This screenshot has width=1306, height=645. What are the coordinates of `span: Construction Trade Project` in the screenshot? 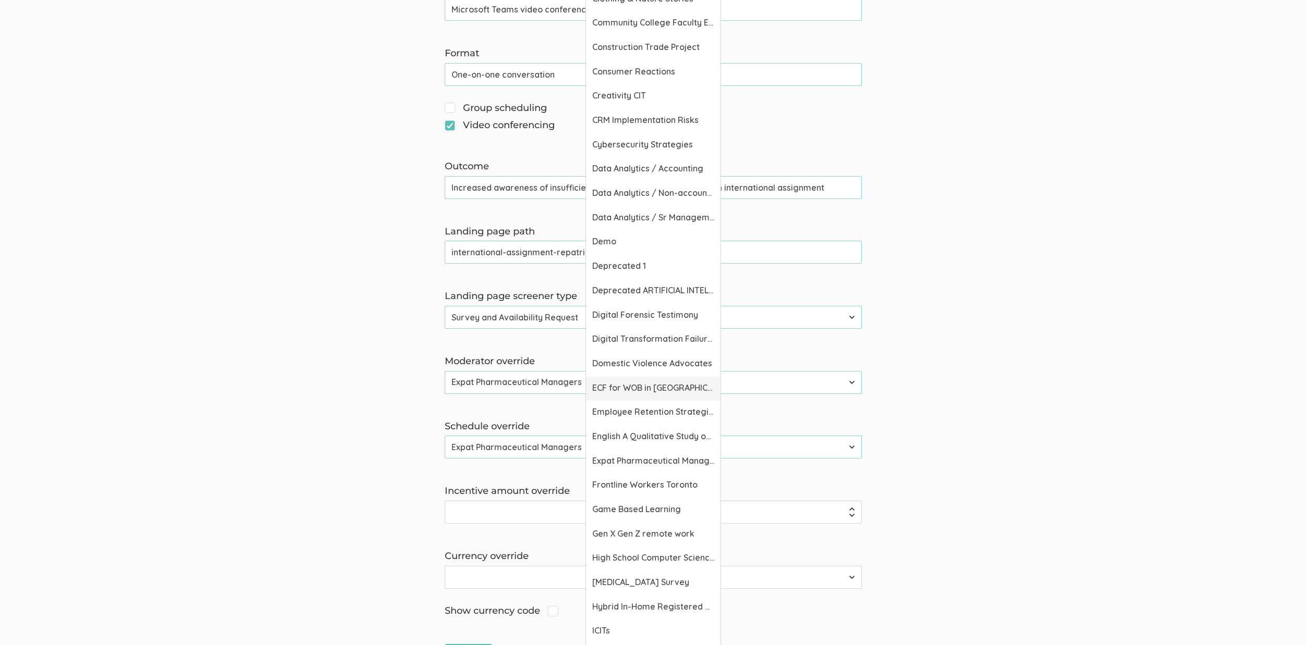 It's located at (653, 47).